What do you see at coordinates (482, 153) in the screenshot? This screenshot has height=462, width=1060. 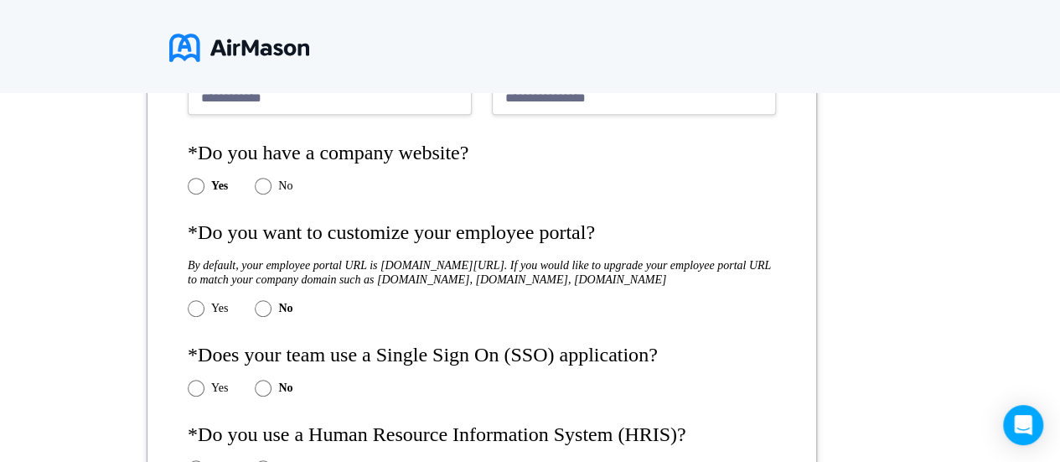 I see `h4: *Do you have a company website?` at bounding box center [482, 153].